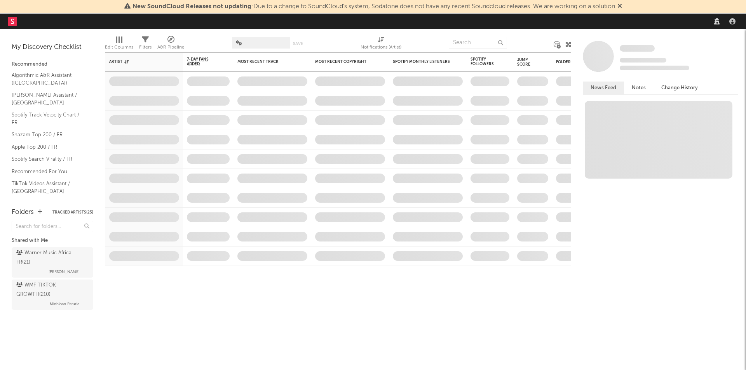  I want to click on a: WMF TIKTOK GROWTH(210)Minhloan Paturle, so click(52, 295).